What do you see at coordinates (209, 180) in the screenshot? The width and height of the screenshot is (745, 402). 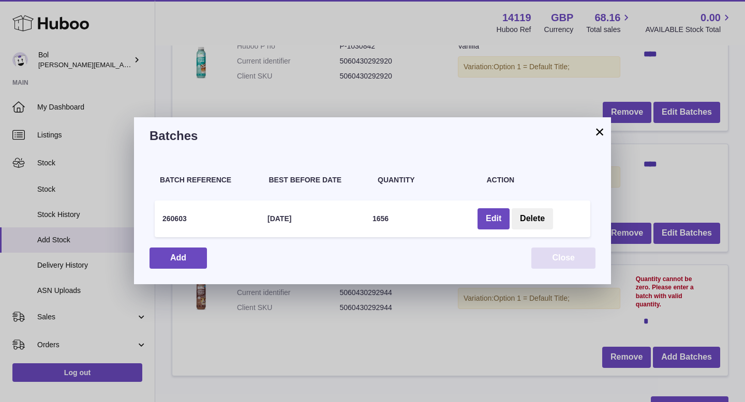 I see `h4: Batch Reference` at bounding box center [209, 180].